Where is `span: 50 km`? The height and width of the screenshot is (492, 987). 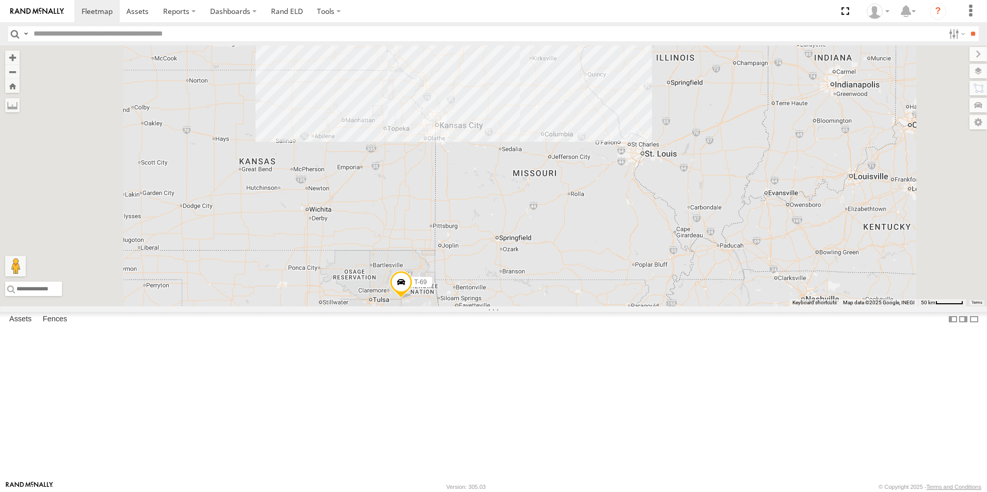 span: 50 km is located at coordinates (928, 302).